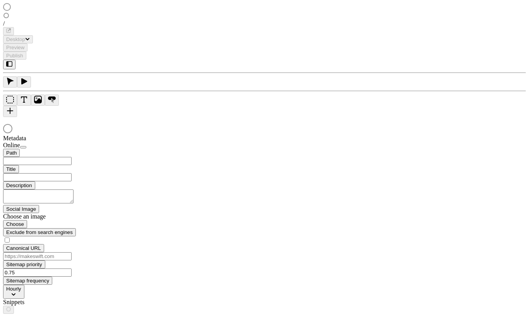 Image resolution: width=529 pixels, height=327 pixels. Describe the element at coordinates (12, 145) in the screenshot. I see `span: Online` at that location.